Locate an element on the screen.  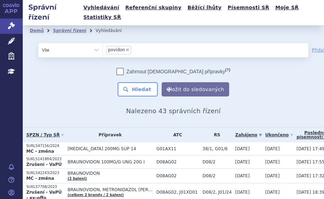
span: D08AG02, J01XD01 is located at coordinates (178, 192).